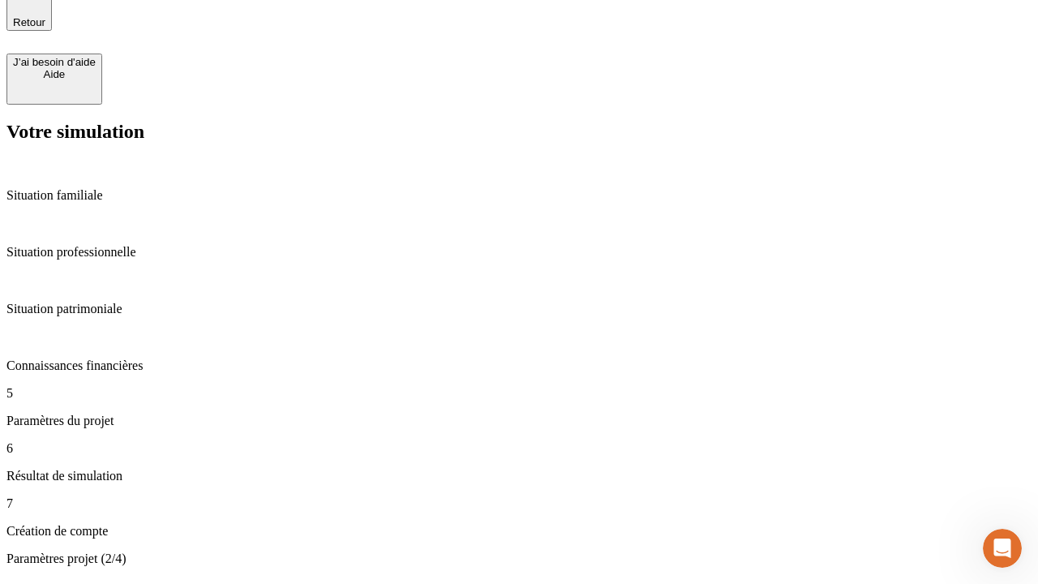  What do you see at coordinates (519, 366) in the screenshot?
I see `p: Connaissances financières` at bounding box center [519, 366].